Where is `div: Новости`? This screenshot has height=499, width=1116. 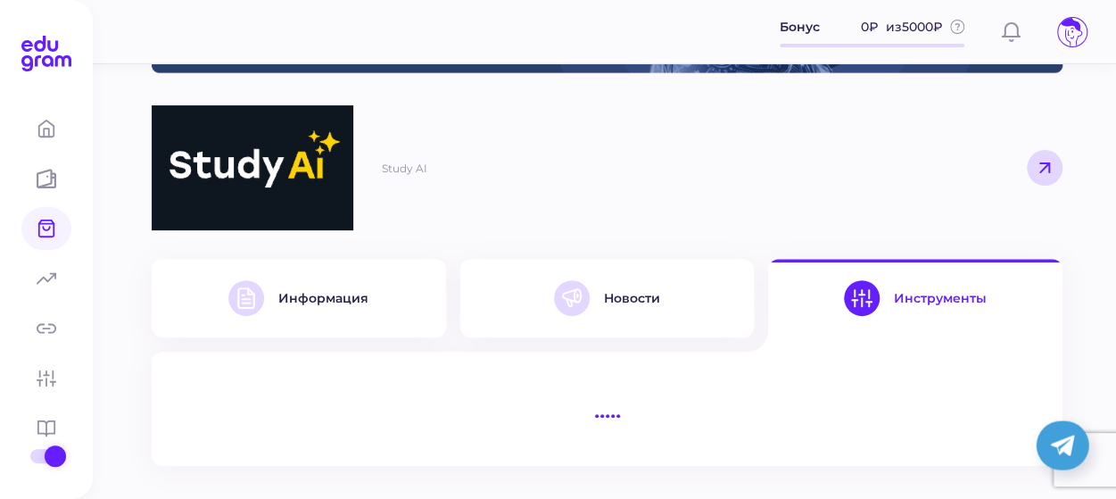
div: Новости is located at coordinates (631, 298).